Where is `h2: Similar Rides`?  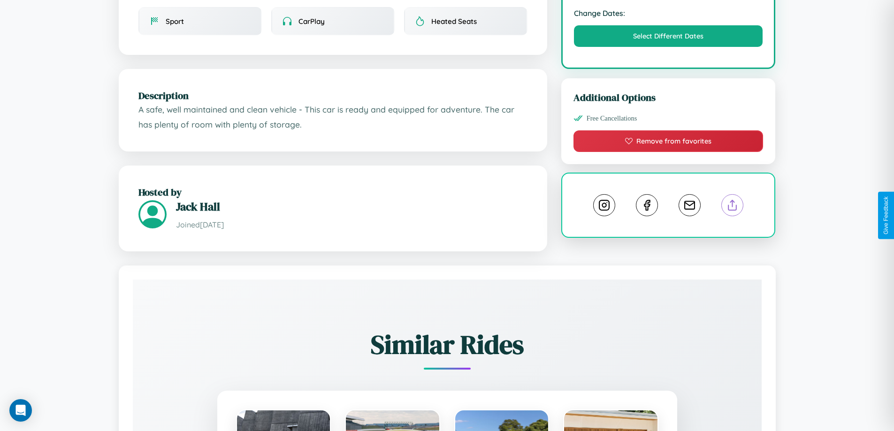
h2: Similar Rides is located at coordinates (447, 344).